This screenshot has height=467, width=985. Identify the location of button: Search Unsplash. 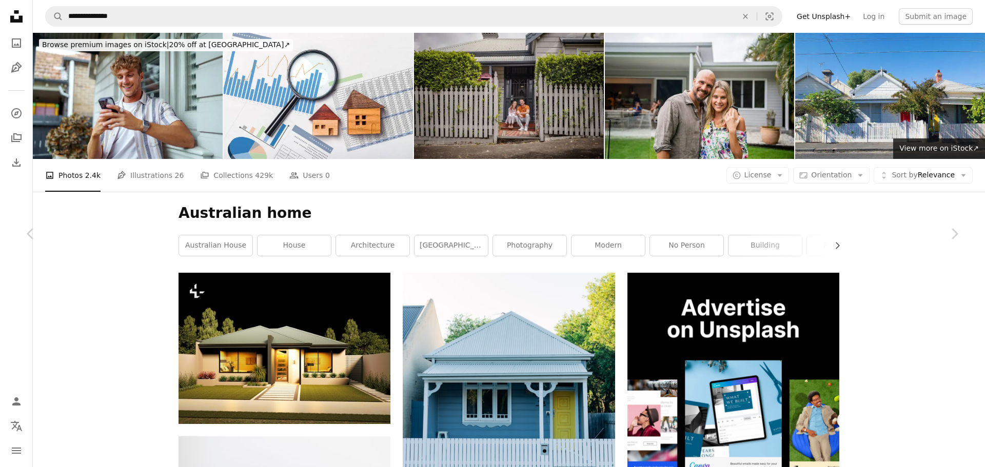
(54, 16).